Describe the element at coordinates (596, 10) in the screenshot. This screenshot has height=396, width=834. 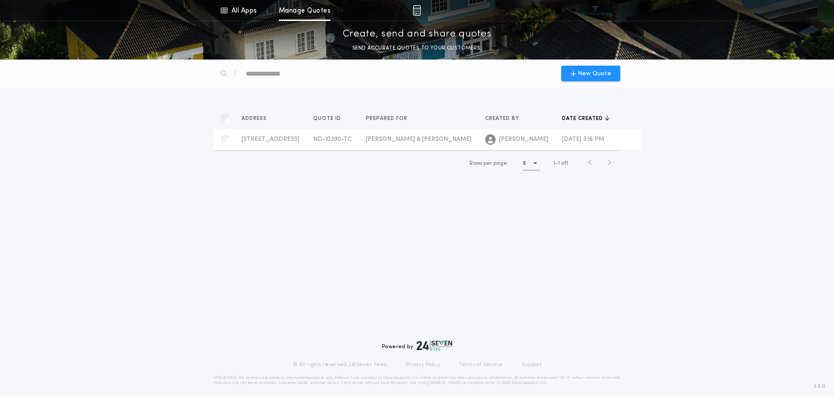
I see `img: vs-icon` at that location.